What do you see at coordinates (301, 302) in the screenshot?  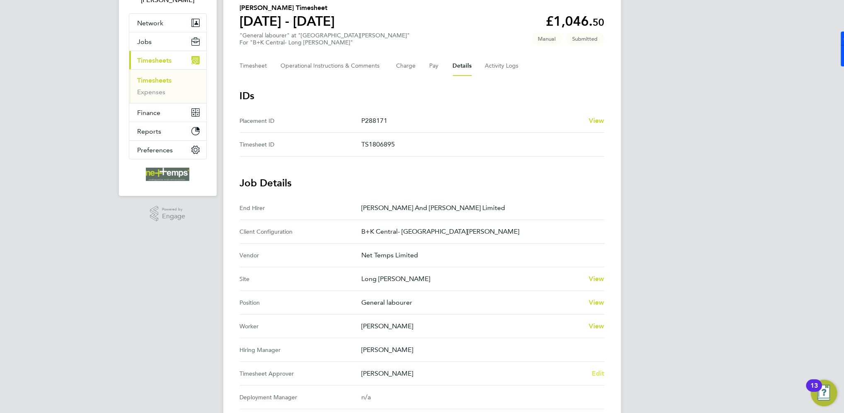 I see `div: Position` at bounding box center [301, 302].